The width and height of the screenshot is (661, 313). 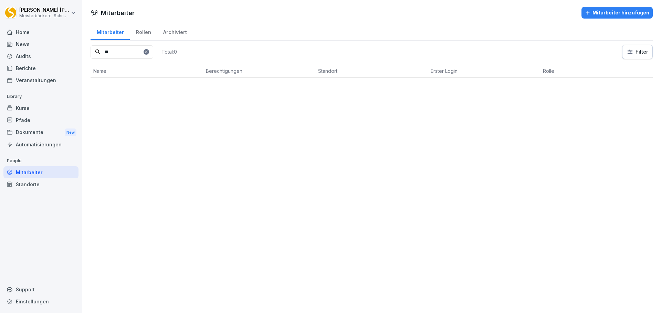 I want to click on div: Einstellungen, so click(x=41, y=302).